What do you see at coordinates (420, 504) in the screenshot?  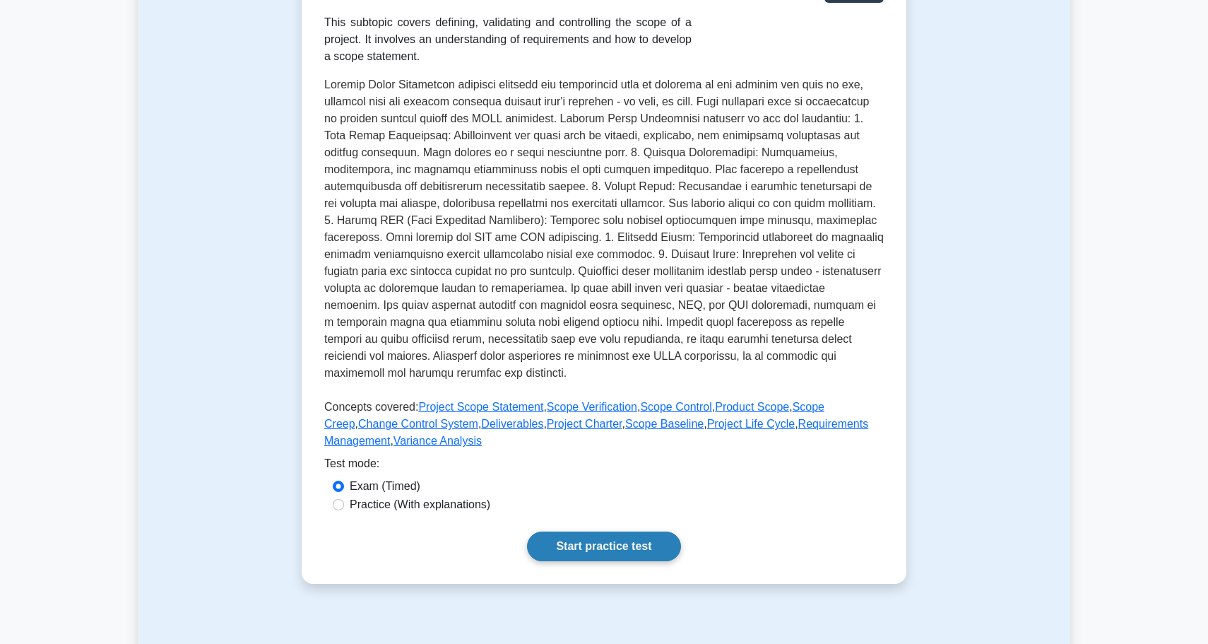 I see `label: Practice (With explanations)` at bounding box center [420, 504].